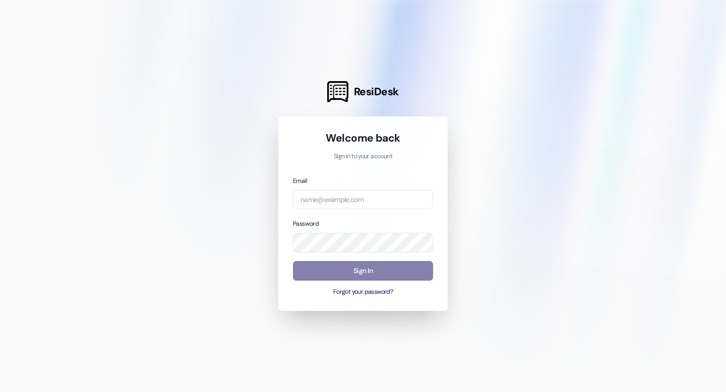  I want to click on label: Email, so click(300, 181).